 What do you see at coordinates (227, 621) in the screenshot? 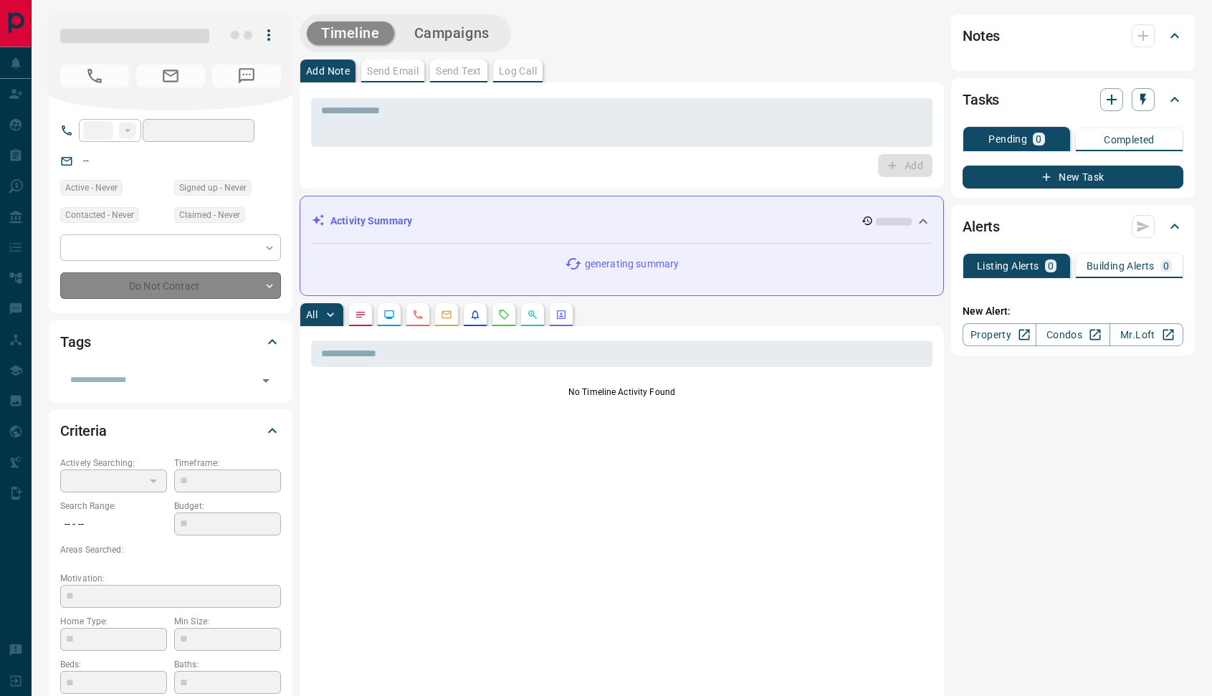
I see `p: Min Size:` at bounding box center [227, 621].